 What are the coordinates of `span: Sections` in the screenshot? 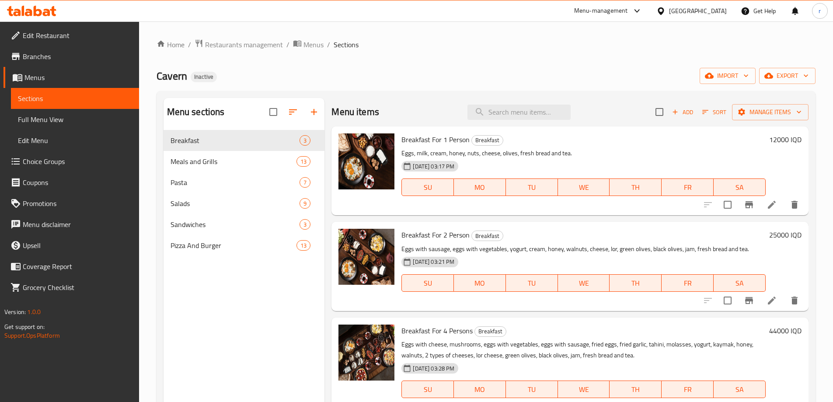 It's located at (75, 98).